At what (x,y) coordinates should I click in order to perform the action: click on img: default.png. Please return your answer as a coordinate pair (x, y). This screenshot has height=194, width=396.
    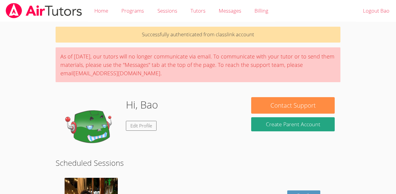
    Looking at the image, I should click on (91, 127).